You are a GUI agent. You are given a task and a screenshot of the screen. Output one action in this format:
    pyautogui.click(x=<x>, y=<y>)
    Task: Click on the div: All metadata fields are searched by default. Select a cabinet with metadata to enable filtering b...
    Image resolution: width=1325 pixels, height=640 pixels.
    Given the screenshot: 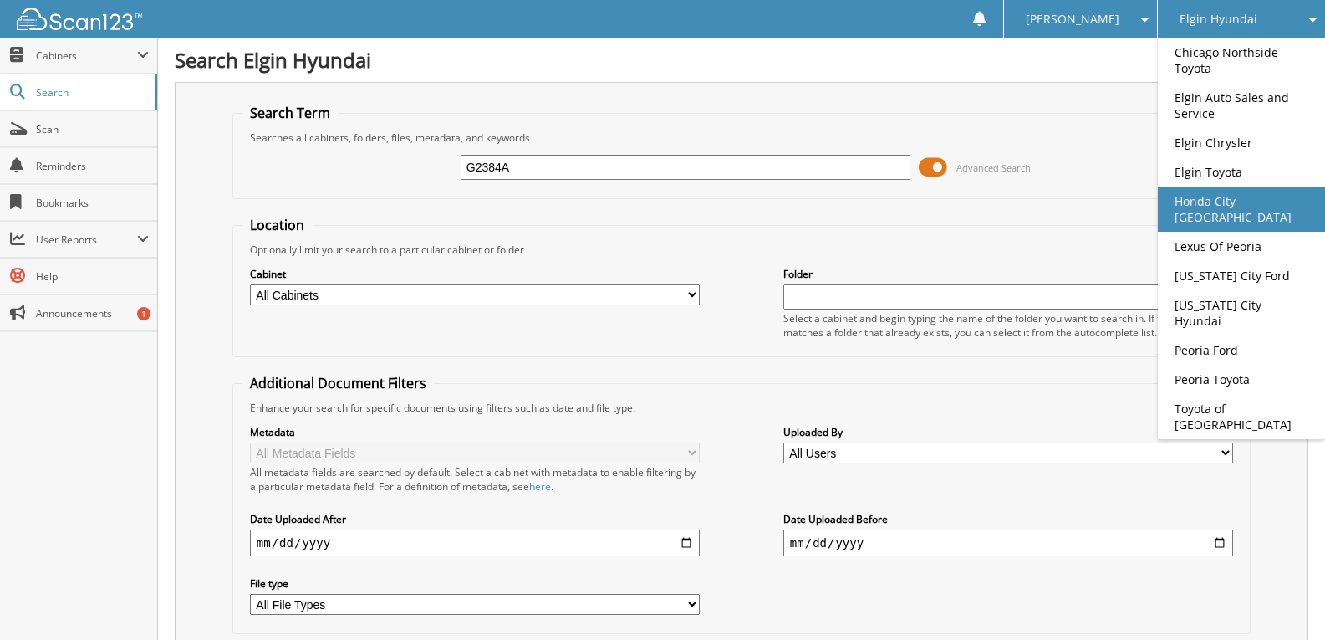 What is the action you would take?
    pyautogui.click(x=475, y=479)
    